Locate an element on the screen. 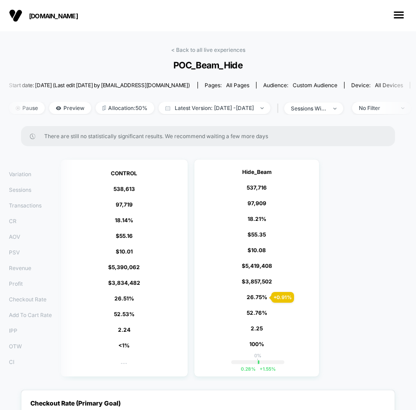  span: CI is located at coordinates (12, 362).